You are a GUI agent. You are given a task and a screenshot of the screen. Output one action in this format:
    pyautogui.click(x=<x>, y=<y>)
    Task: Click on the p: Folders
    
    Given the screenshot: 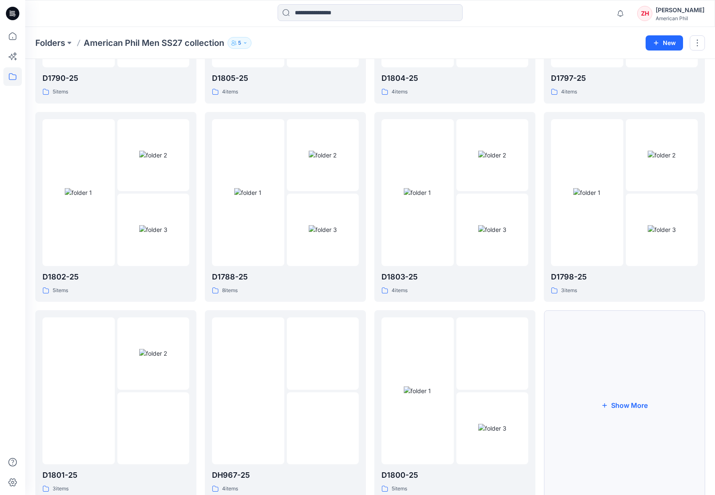 What is the action you would take?
    pyautogui.click(x=50, y=43)
    